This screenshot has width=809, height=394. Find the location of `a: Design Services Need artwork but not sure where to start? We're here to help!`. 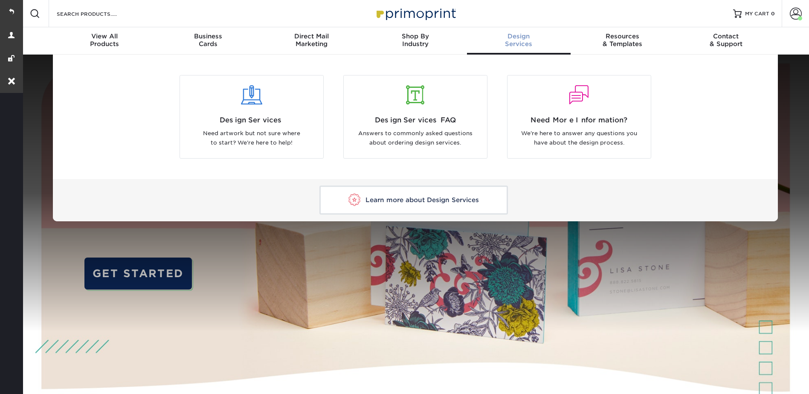

a: Design Services Need artwork but not sure where to start? We're here to help! is located at coordinates (252, 117).